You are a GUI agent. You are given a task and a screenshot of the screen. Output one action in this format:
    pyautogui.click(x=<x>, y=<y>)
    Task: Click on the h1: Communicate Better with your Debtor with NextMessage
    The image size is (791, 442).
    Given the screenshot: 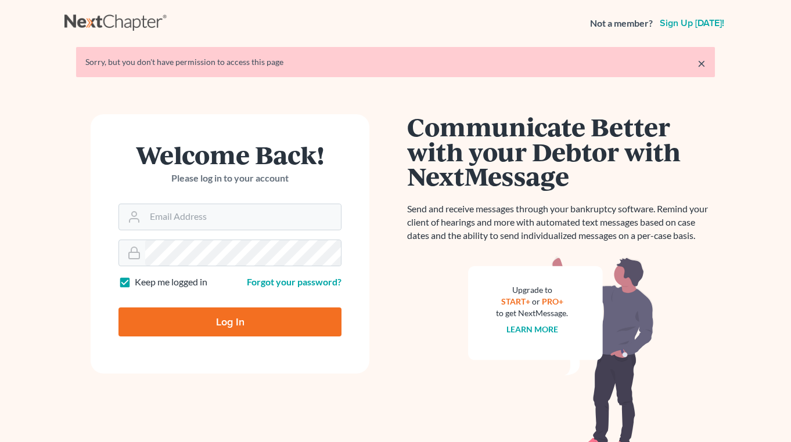 What is the action you would take?
    pyautogui.click(x=561, y=152)
    